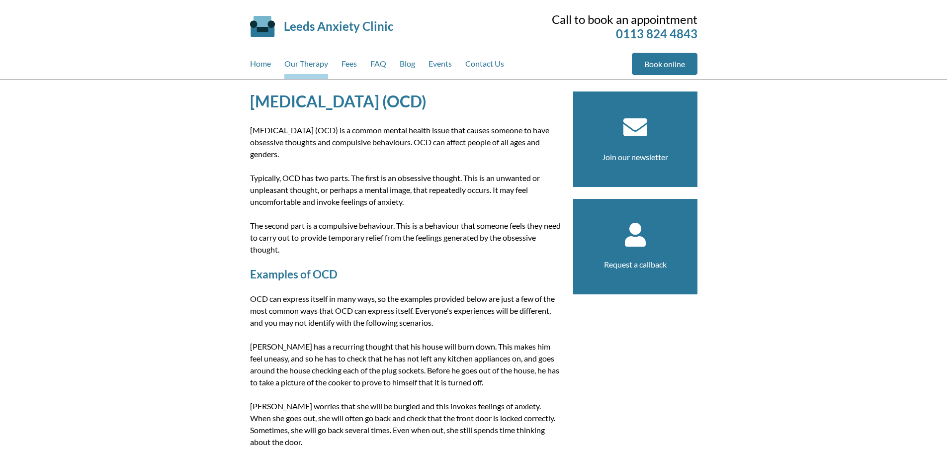 The image size is (947, 453). Describe the element at coordinates (407, 66) in the screenshot. I see `a: Blog` at that location.